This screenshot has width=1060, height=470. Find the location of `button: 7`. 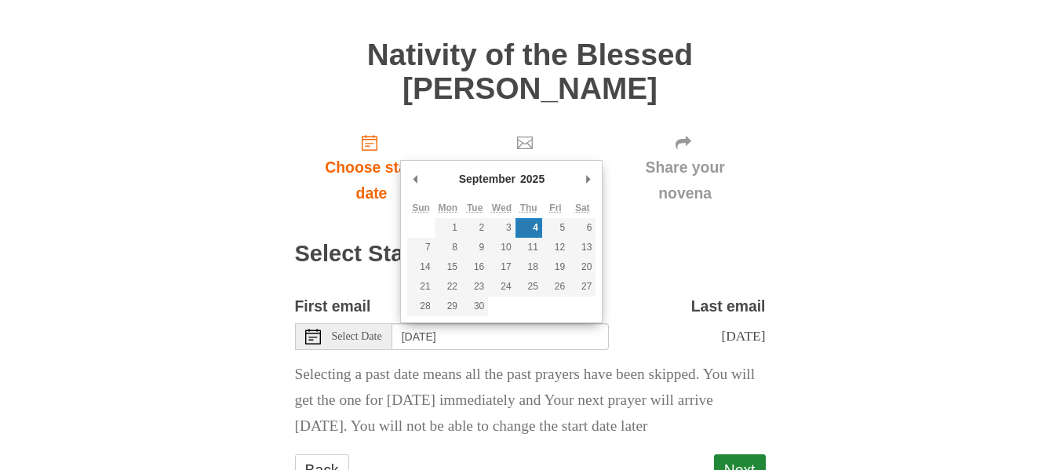

button: 7 is located at coordinates (420, 247).